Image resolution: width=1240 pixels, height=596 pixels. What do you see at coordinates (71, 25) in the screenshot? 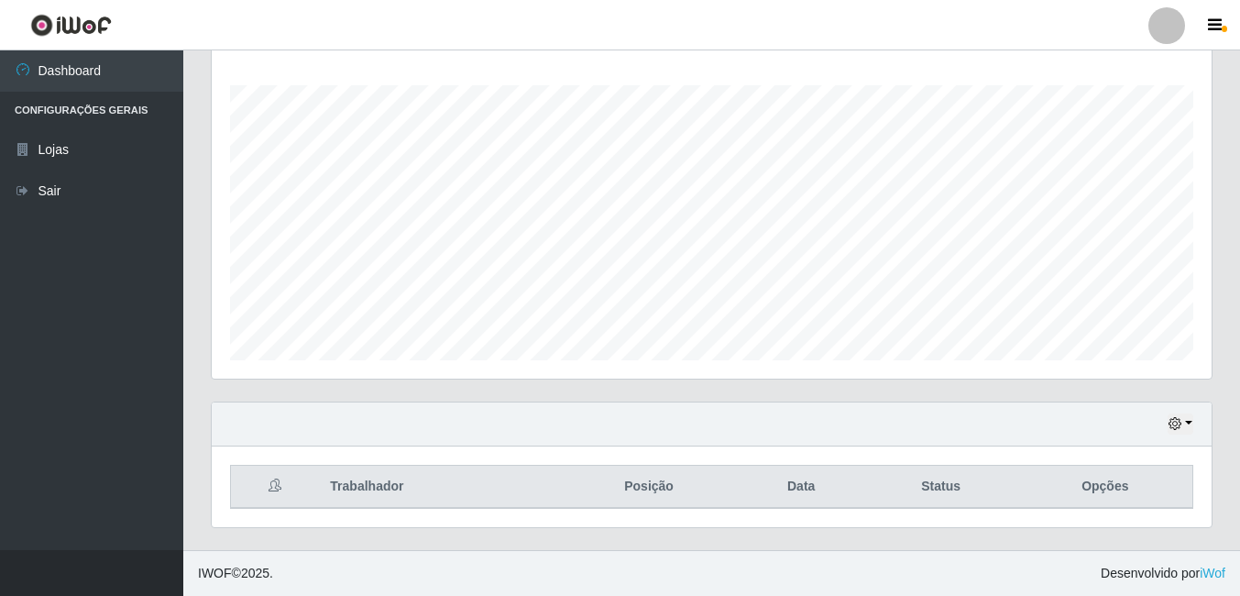
I see `img: CoreUI Logo` at bounding box center [71, 25].